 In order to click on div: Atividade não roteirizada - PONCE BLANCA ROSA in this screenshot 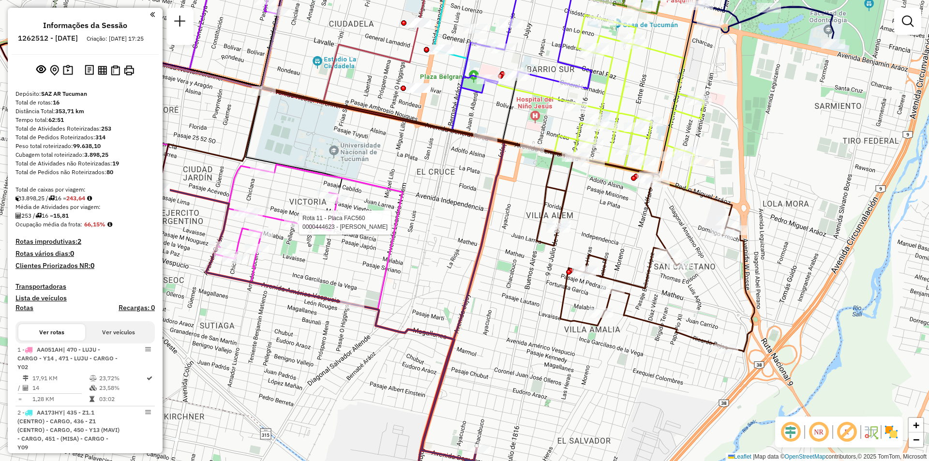, I will do `click(511, 23)`.